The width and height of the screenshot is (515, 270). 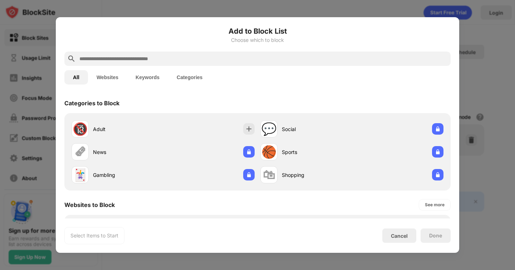 What do you see at coordinates (107, 77) in the screenshot?
I see `button: Websites` at bounding box center [107, 77].